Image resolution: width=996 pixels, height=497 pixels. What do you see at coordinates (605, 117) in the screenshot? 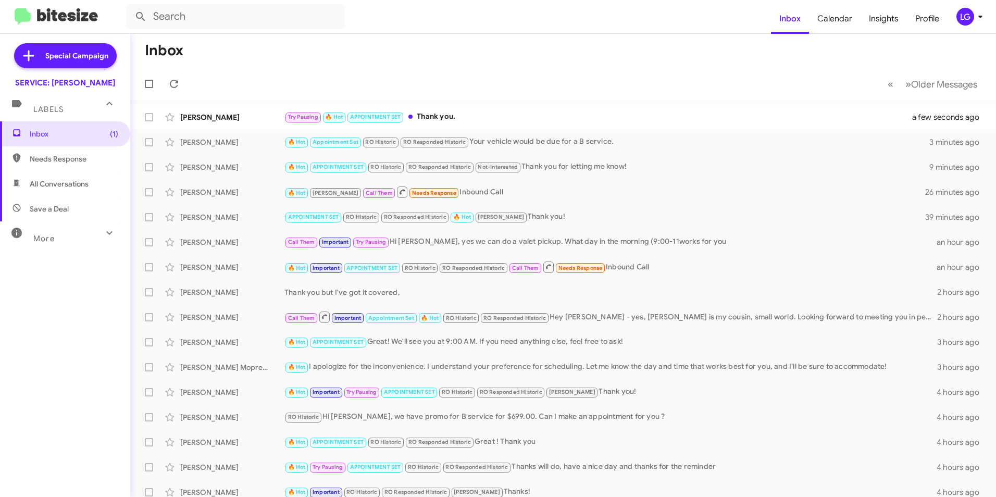
I see `div: Thank you.` at bounding box center [605, 117].